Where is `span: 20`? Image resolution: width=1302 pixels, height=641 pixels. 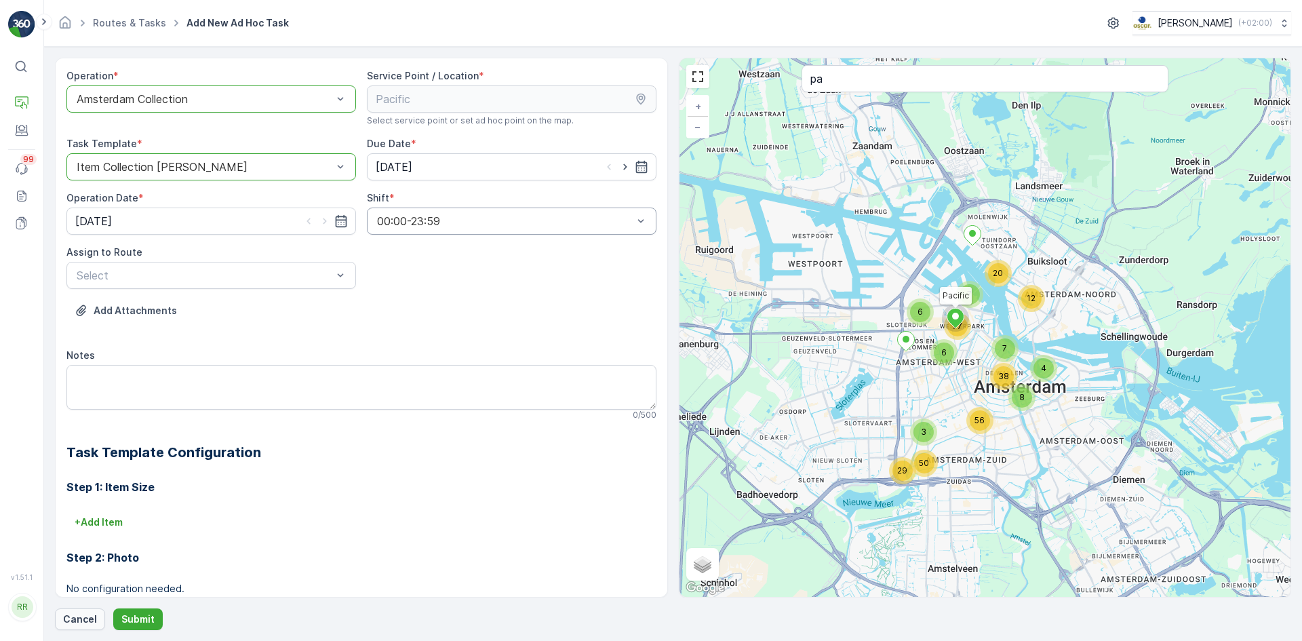
span: 20 is located at coordinates (998, 273).